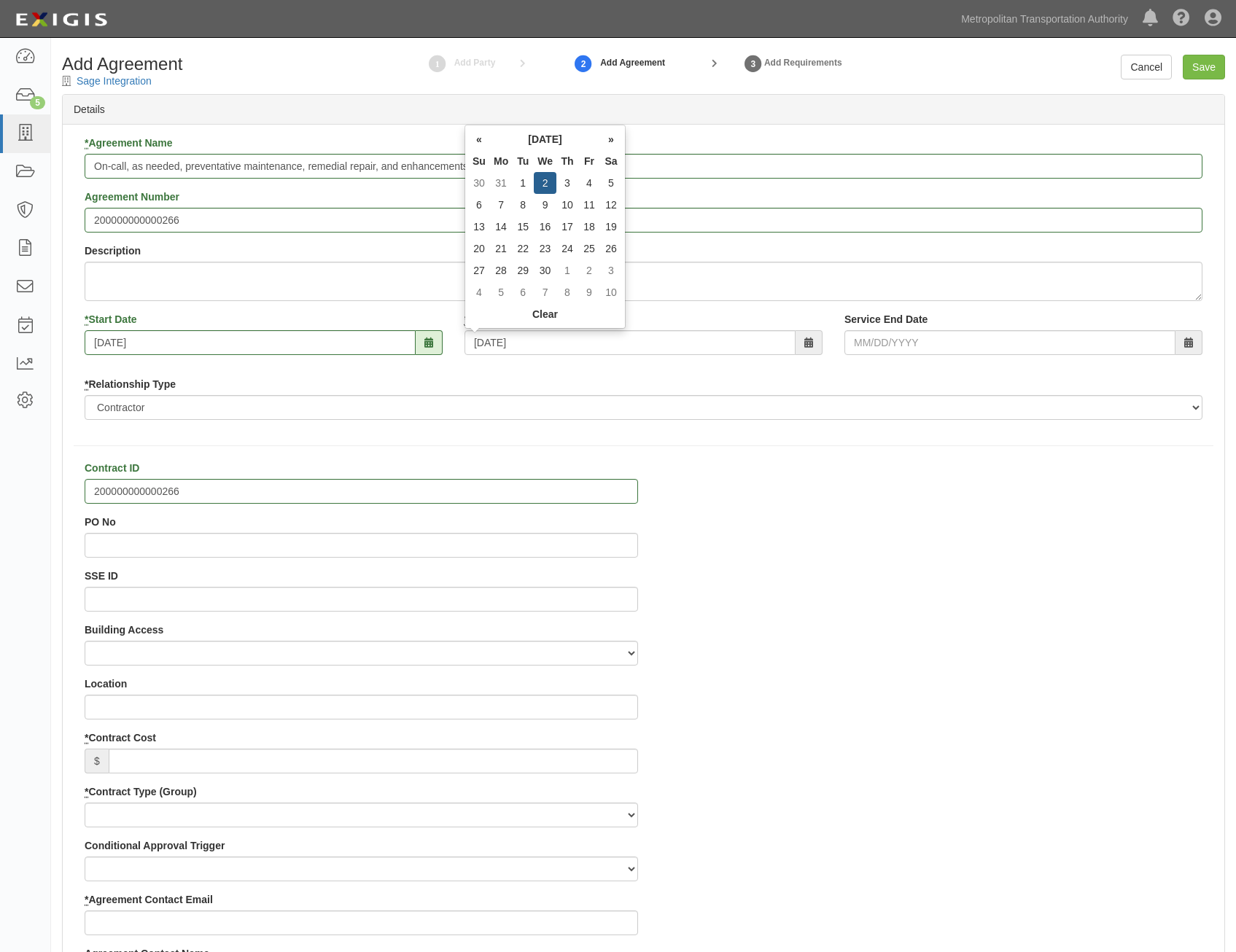 The height and width of the screenshot is (952, 1236). I want to click on img: Logo, so click(61, 20).